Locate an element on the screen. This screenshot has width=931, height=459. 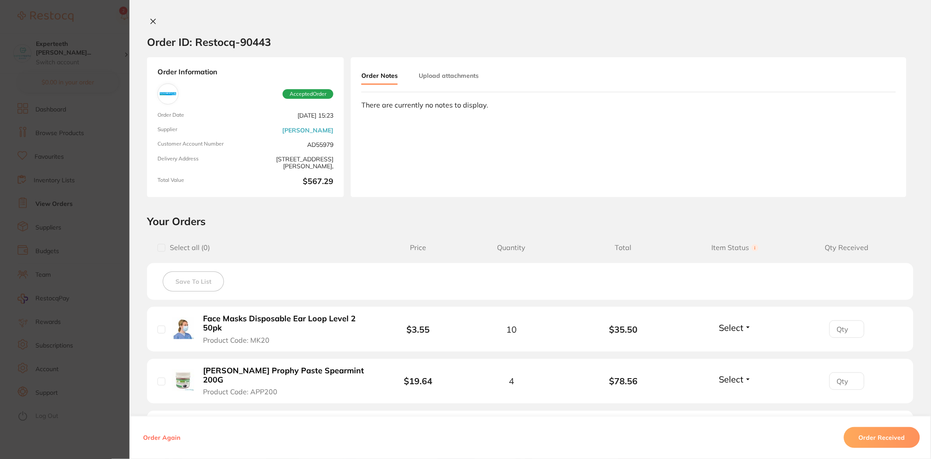
span: Quantity is located at coordinates (512, 248).